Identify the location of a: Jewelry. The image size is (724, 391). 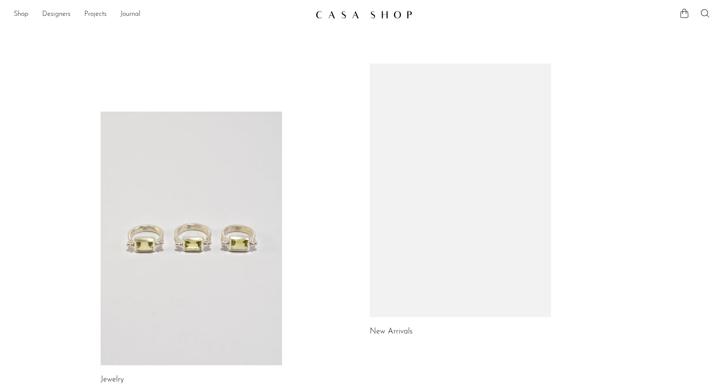
(112, 380).